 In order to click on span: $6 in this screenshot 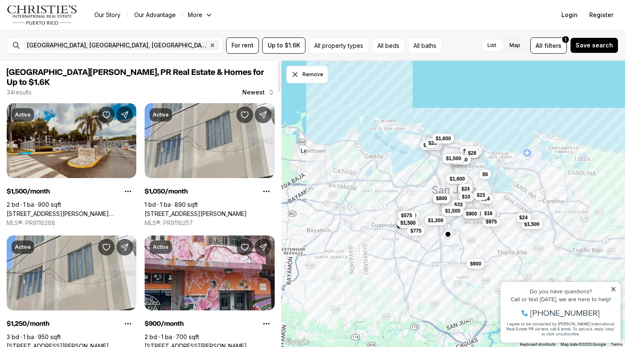, I will do `click(485, 174)`.